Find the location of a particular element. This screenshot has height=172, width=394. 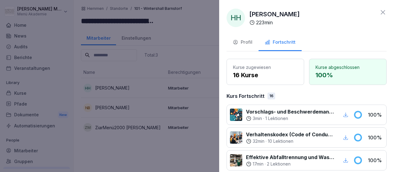

p: Kurs Fortschritt is located at coordinates (245, 96).